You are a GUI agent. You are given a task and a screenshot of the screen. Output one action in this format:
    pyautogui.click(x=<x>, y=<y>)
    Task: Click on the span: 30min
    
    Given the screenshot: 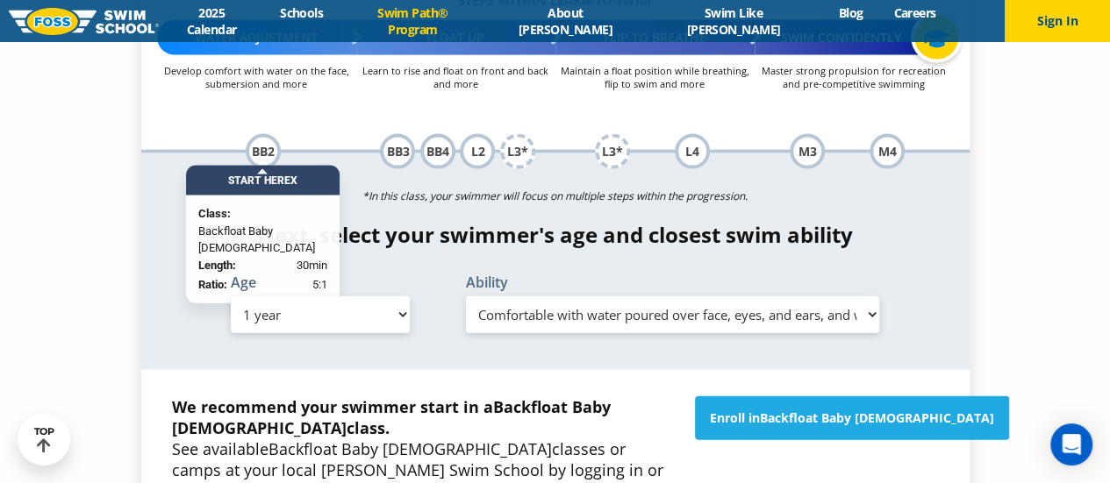 What is the action you would take?
    pyautogui.click(x=311, y=266)
    